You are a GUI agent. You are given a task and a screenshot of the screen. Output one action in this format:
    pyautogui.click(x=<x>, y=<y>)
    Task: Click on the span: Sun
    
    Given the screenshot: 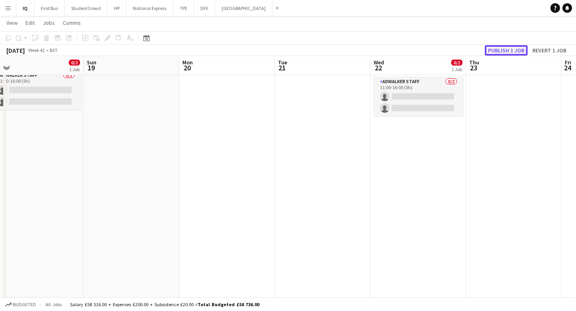 What is the action you would take?
    pyautogui.click(x=92, y=62)
    